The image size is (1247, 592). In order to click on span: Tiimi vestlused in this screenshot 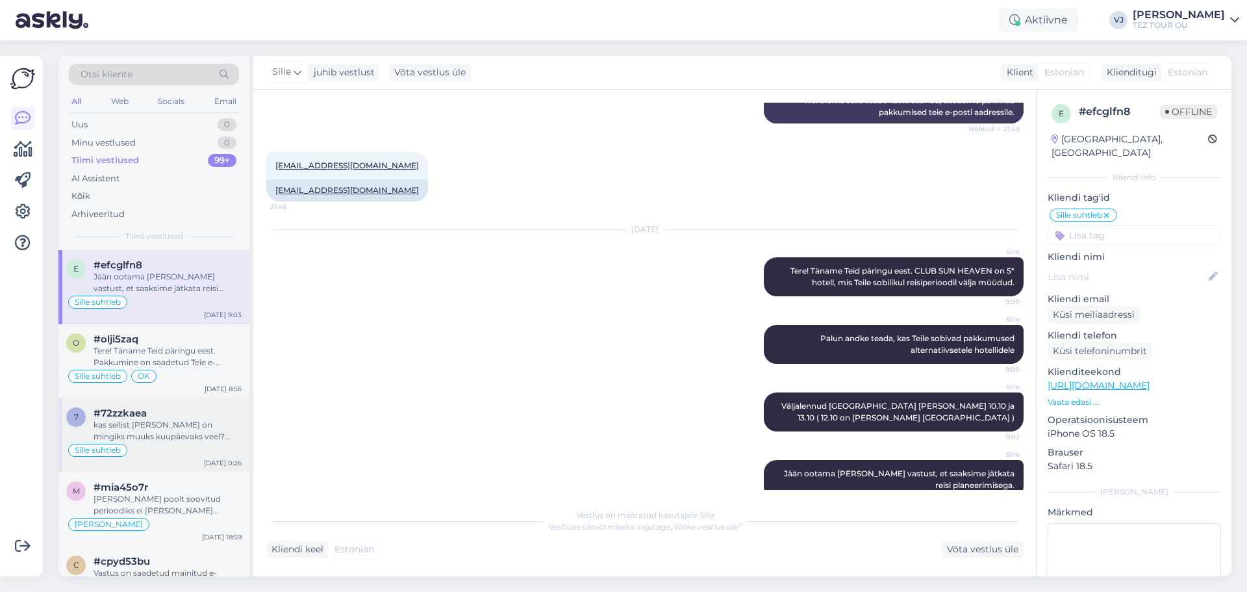, I will do `click(154, 236)`.